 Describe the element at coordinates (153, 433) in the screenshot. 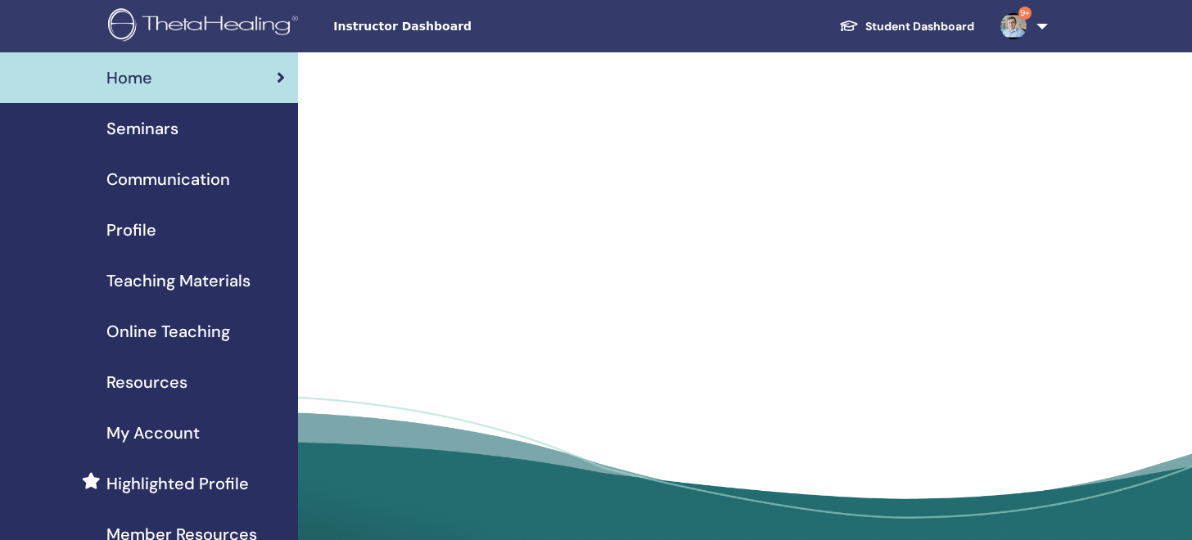

I see `span: My Account` at that location.